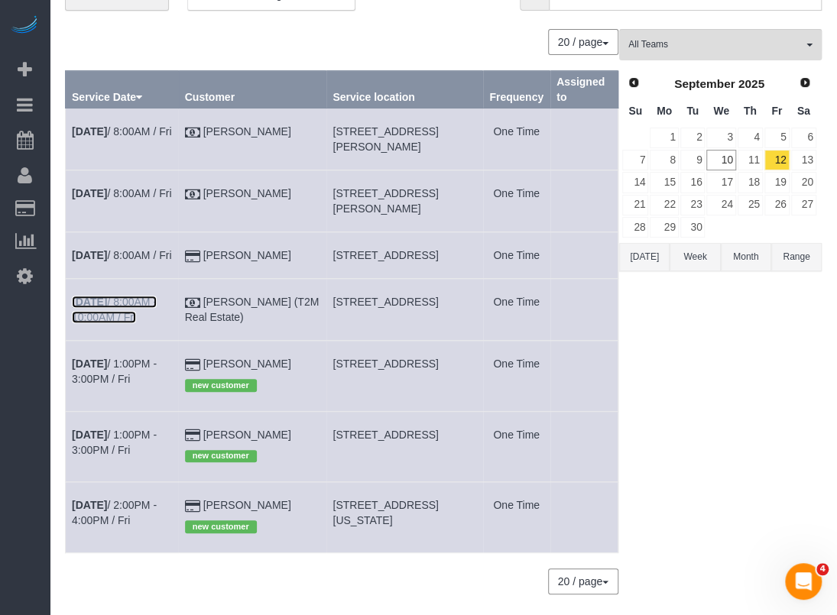 Image resolution: width=837 pixels, height=615 pixels. What do you see at coordinates (822, 569) in the screenshot?
I see `span: 4` at bounding box center [822, 569].